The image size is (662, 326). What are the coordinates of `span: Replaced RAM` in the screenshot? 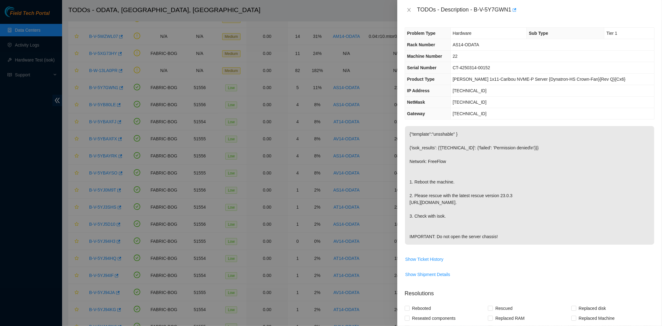 It's located at (510, 318).